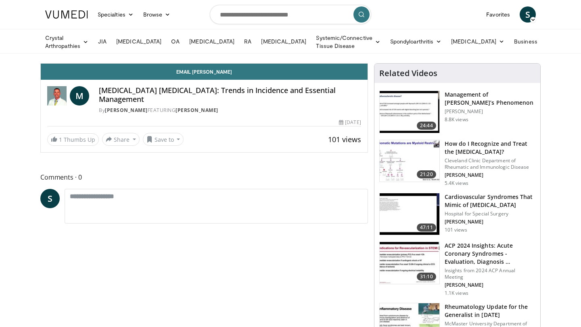  What do you see at coordinates (157, 15) in the screenshot?
I see `a: Browse` at bounding box center [157, 15].